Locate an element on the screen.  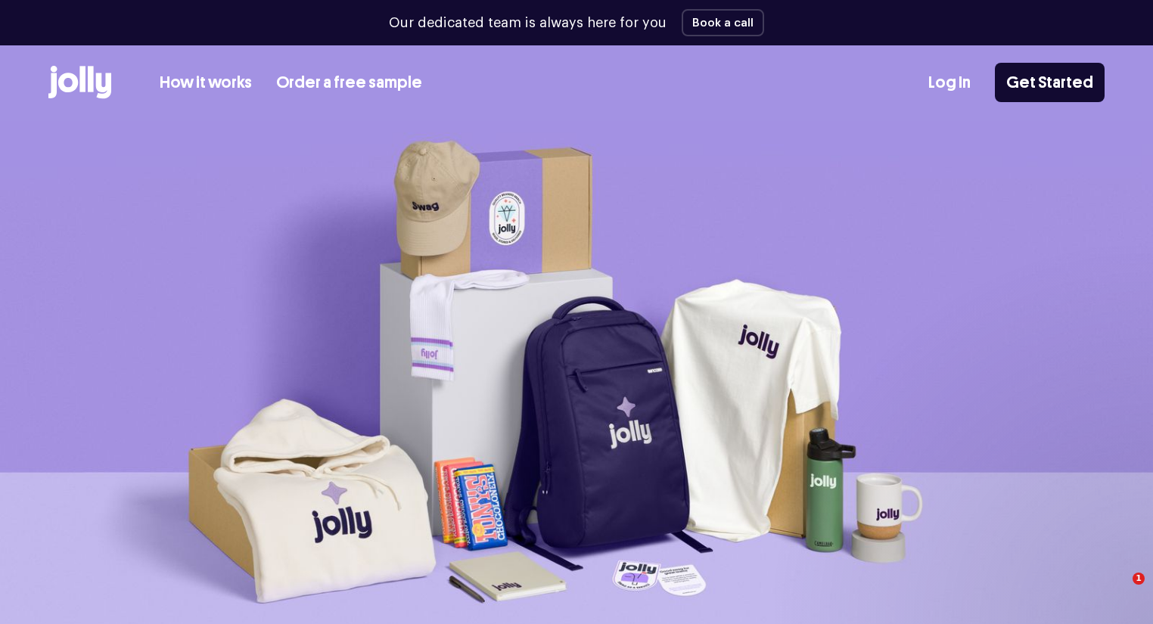
a: Get Started is located at coordinates (1050, 83).